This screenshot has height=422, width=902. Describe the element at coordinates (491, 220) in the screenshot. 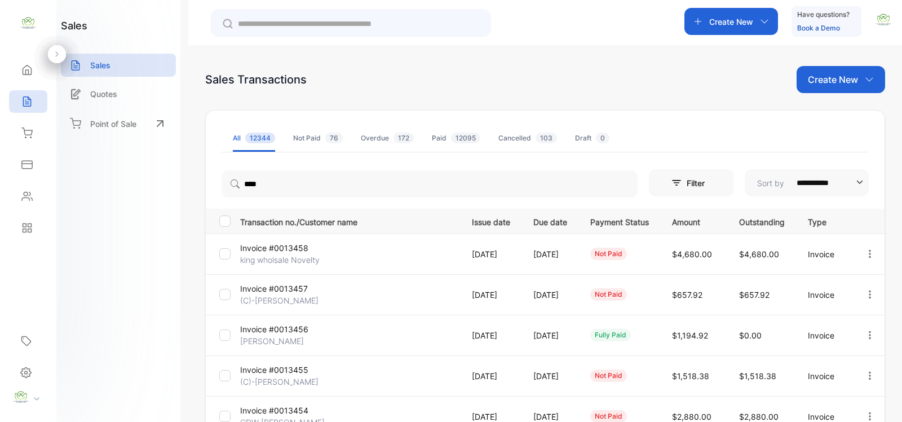

I see `p: Issue date` at that location.